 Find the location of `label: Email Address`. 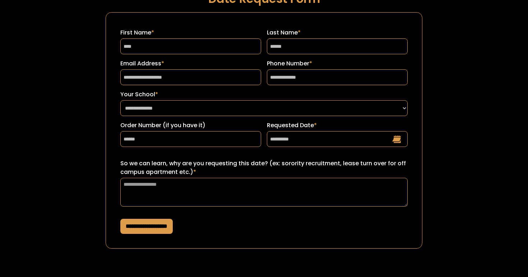

label: Email Address is located at coordinates (191, 64).